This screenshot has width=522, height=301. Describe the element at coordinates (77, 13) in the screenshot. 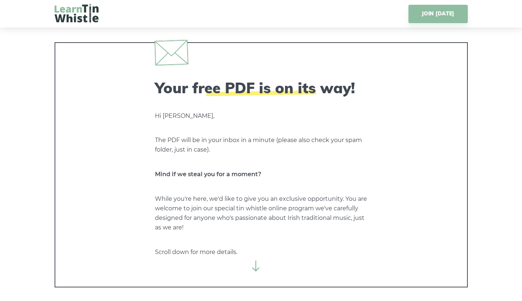

I see `img: LearnTinWhistle.com` at that location.